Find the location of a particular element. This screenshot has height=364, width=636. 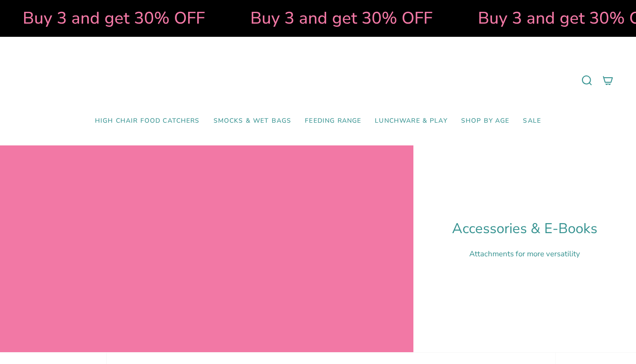

a: SALE is located at coordinates (532, 121).